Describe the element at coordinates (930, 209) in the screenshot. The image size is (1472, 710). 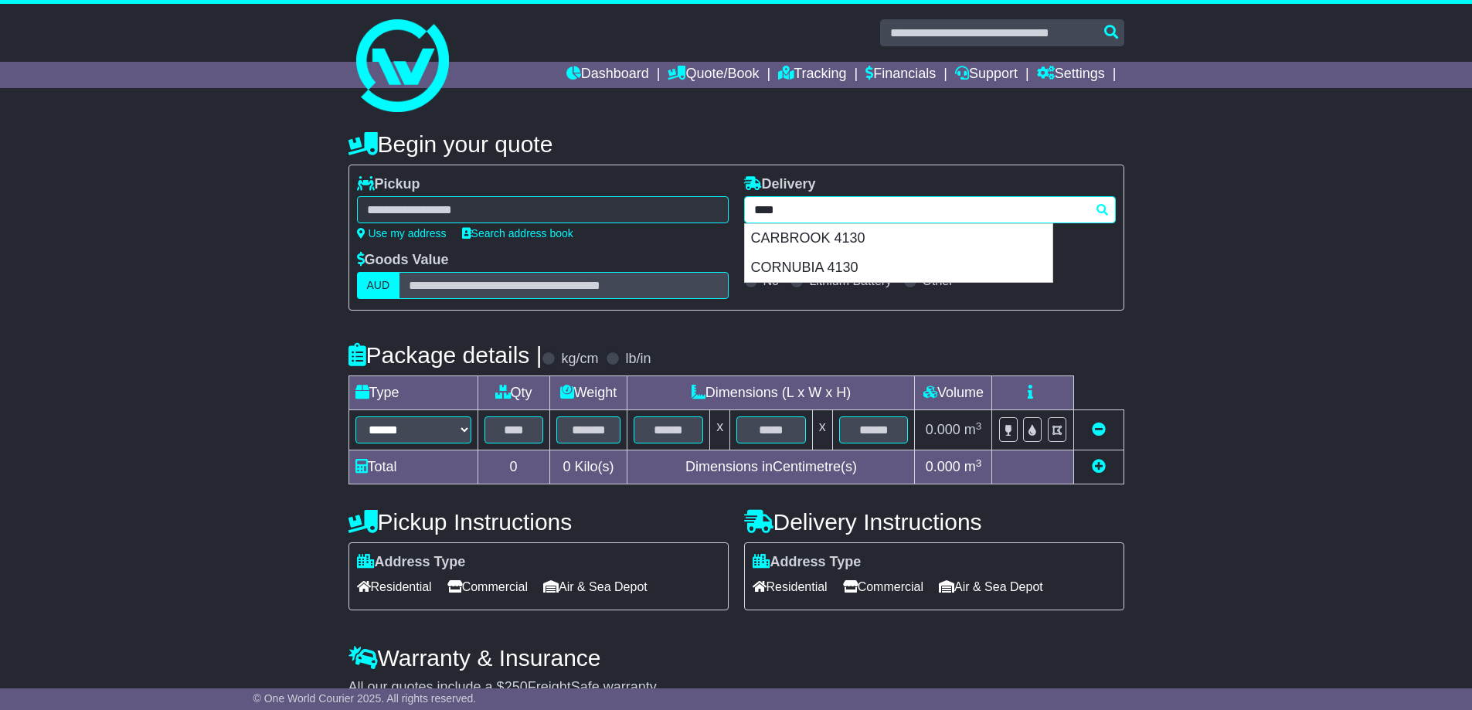
I see `typeahead: Please provide city` at that location.